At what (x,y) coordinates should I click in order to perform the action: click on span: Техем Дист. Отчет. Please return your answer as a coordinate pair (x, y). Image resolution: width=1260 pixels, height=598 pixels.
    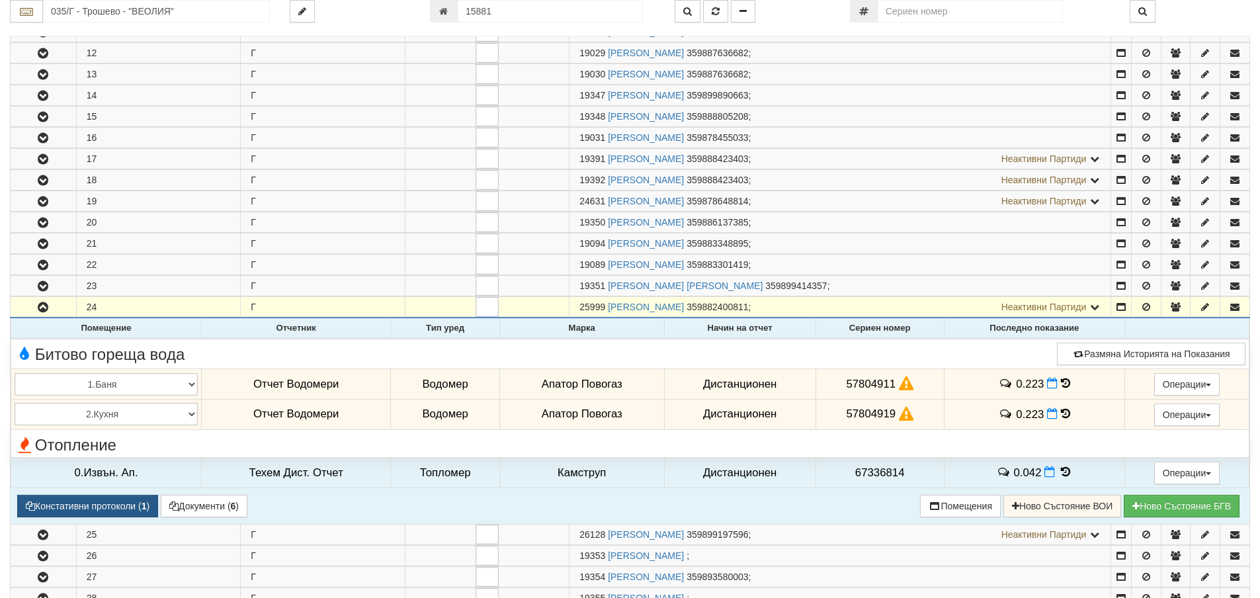
    Looking at the image, I should click on (296, 472).